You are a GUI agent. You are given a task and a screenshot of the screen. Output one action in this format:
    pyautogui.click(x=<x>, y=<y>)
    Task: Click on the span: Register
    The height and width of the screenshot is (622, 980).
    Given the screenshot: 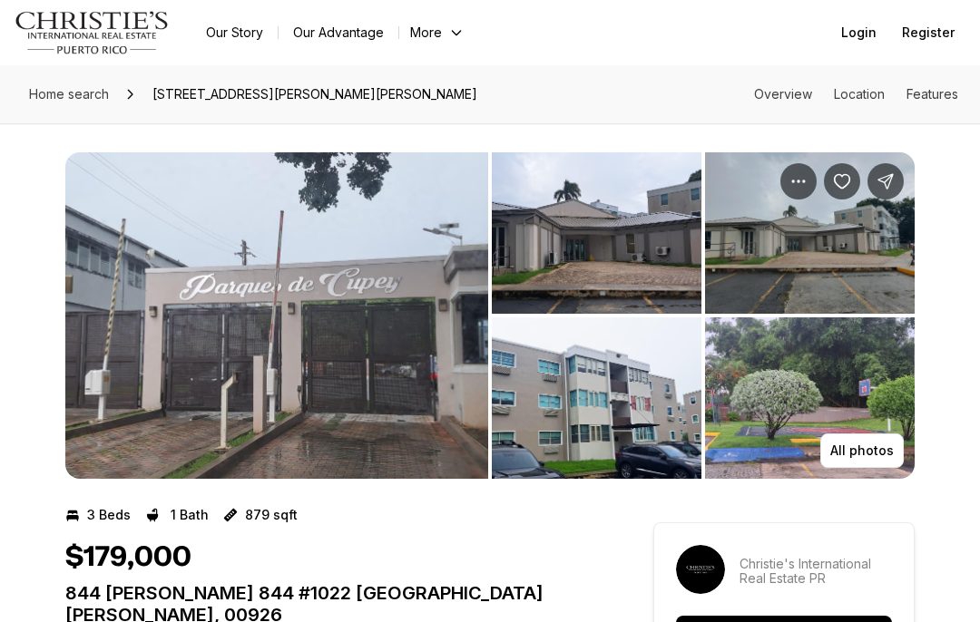 What is the action you would take?
    pyautogui.click(x=928, y=33)
    